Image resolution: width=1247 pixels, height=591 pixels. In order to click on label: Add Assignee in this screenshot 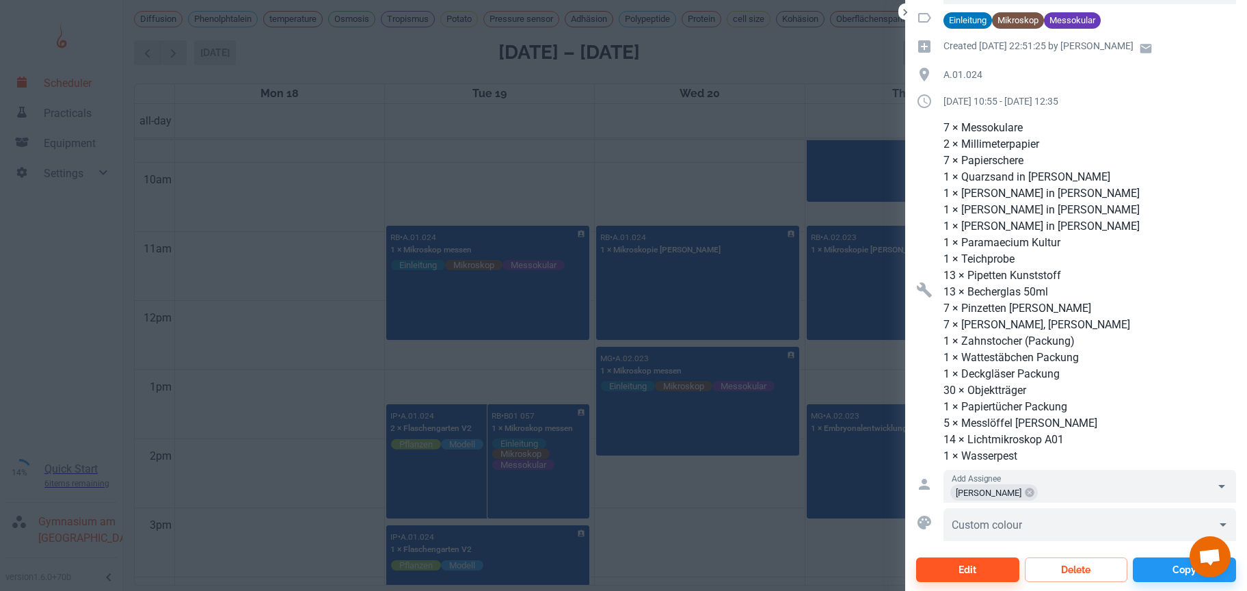, I will do `click(977, 478)`.